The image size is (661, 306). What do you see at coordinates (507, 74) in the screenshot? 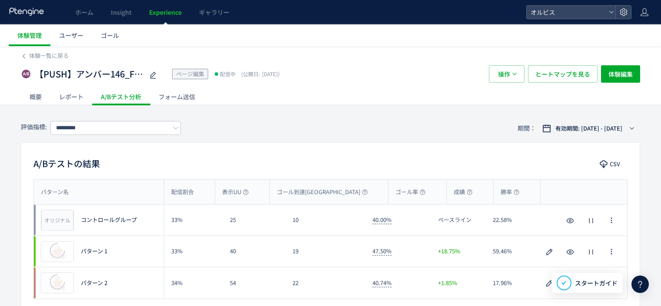
I see `button: 操作` at bounding box center [507, 74].